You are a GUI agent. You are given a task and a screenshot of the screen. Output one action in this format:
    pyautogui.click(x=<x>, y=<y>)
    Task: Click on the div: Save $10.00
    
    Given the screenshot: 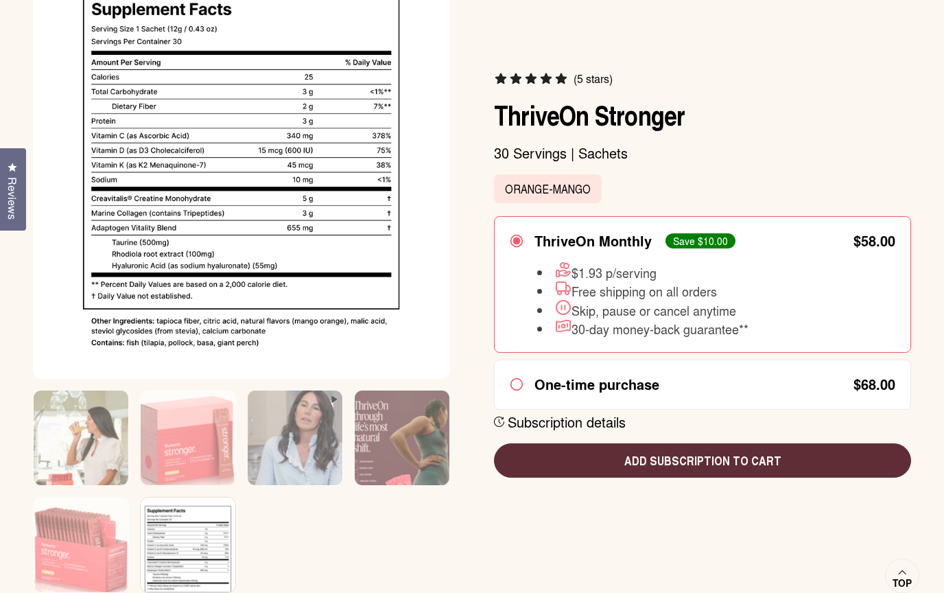 What is the action you would take?
    pyautogui.click(x=701, y=241)
    